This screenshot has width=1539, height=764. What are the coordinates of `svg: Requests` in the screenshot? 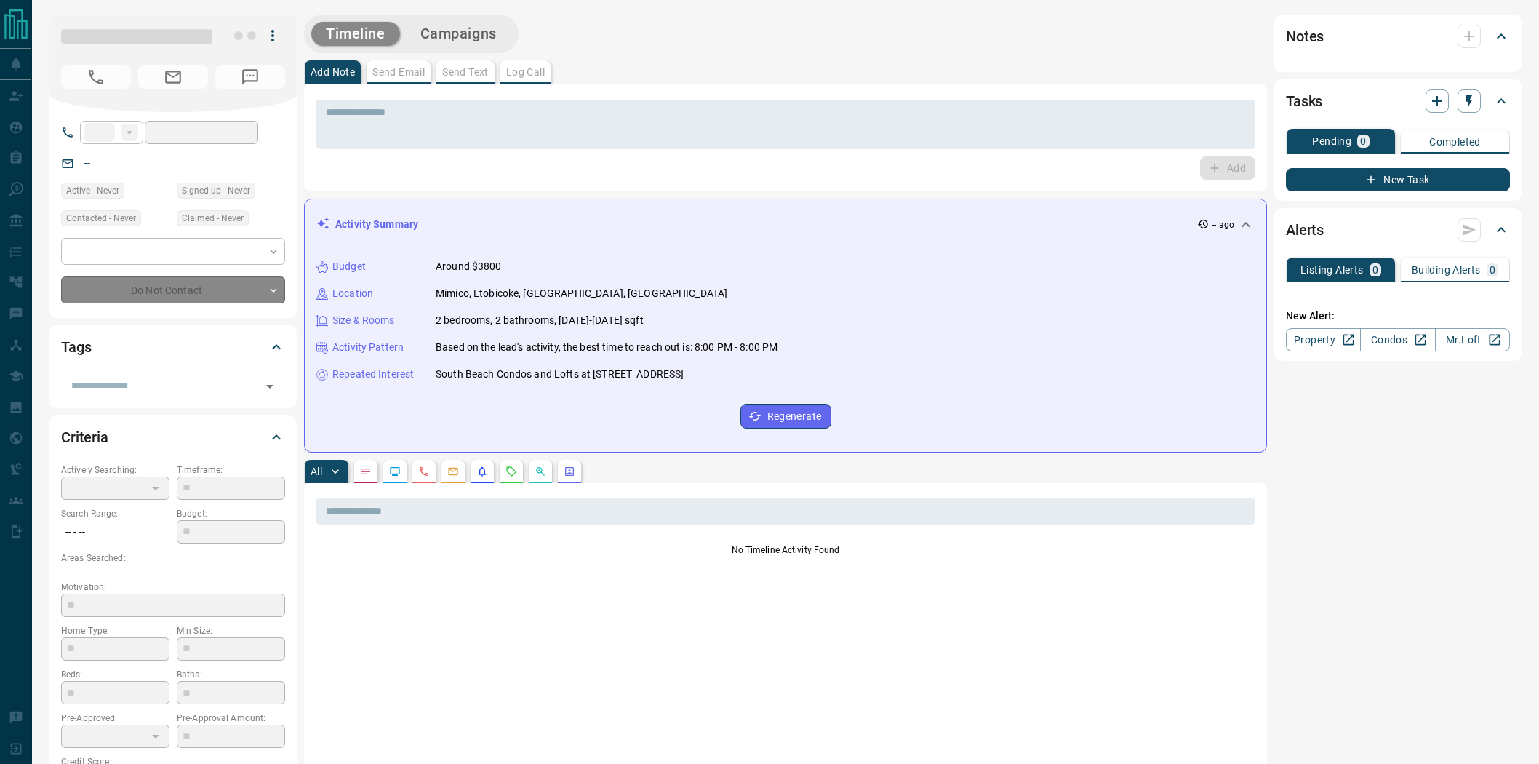 It's located at (511, 471).